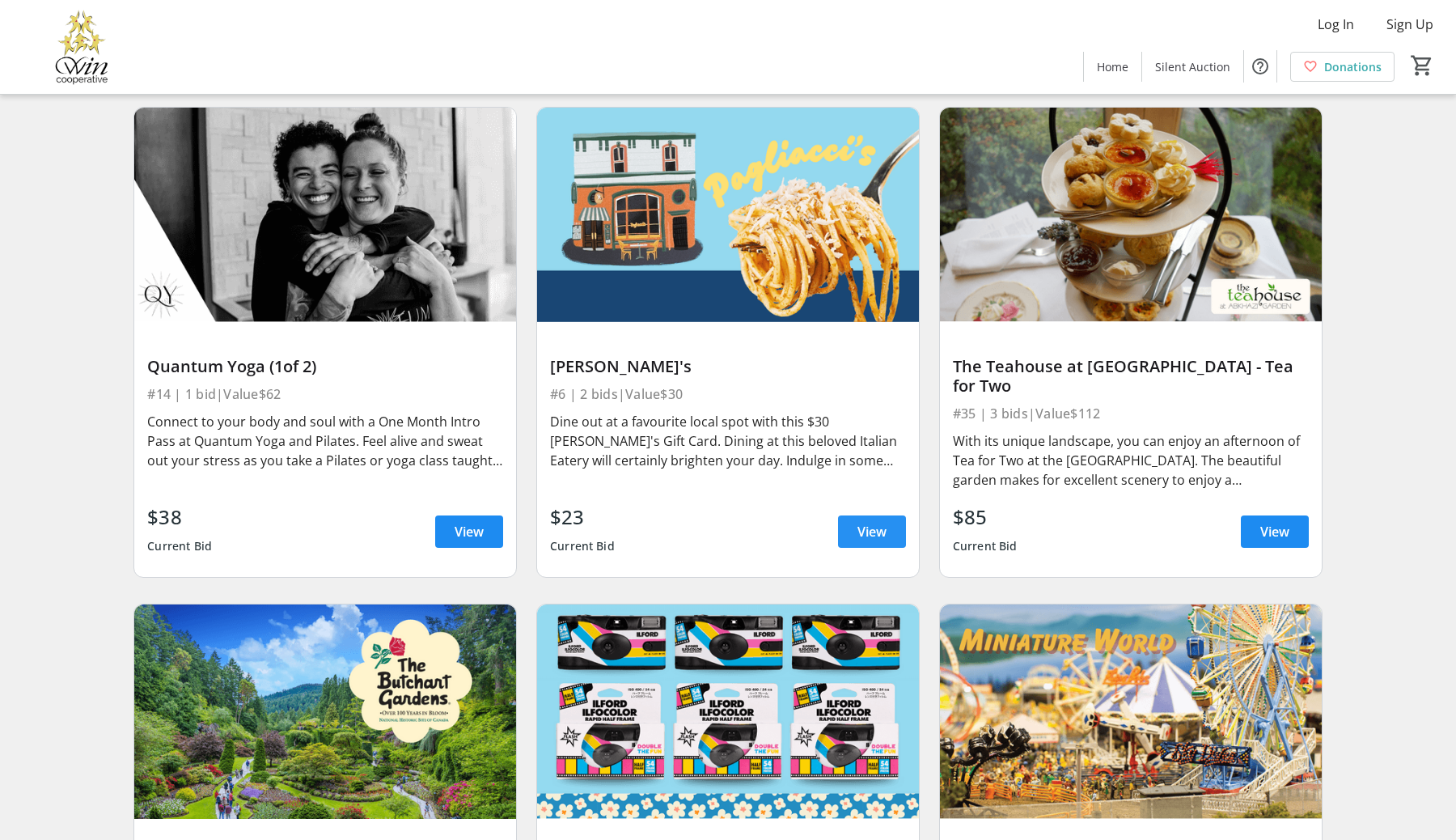 The width and height of the screenshot is (1456, 840). What do you see at coordinates (985, 517) in the screenshot?
I see `div: $85` at bounding box center [985, 517].